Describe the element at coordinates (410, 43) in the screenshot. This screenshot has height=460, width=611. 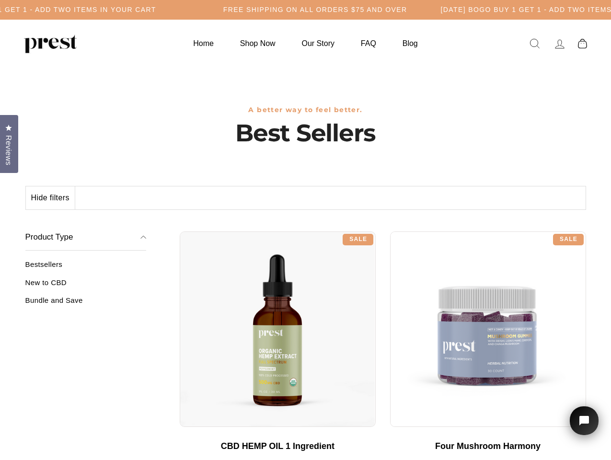
I see `a: Blog` at that location.